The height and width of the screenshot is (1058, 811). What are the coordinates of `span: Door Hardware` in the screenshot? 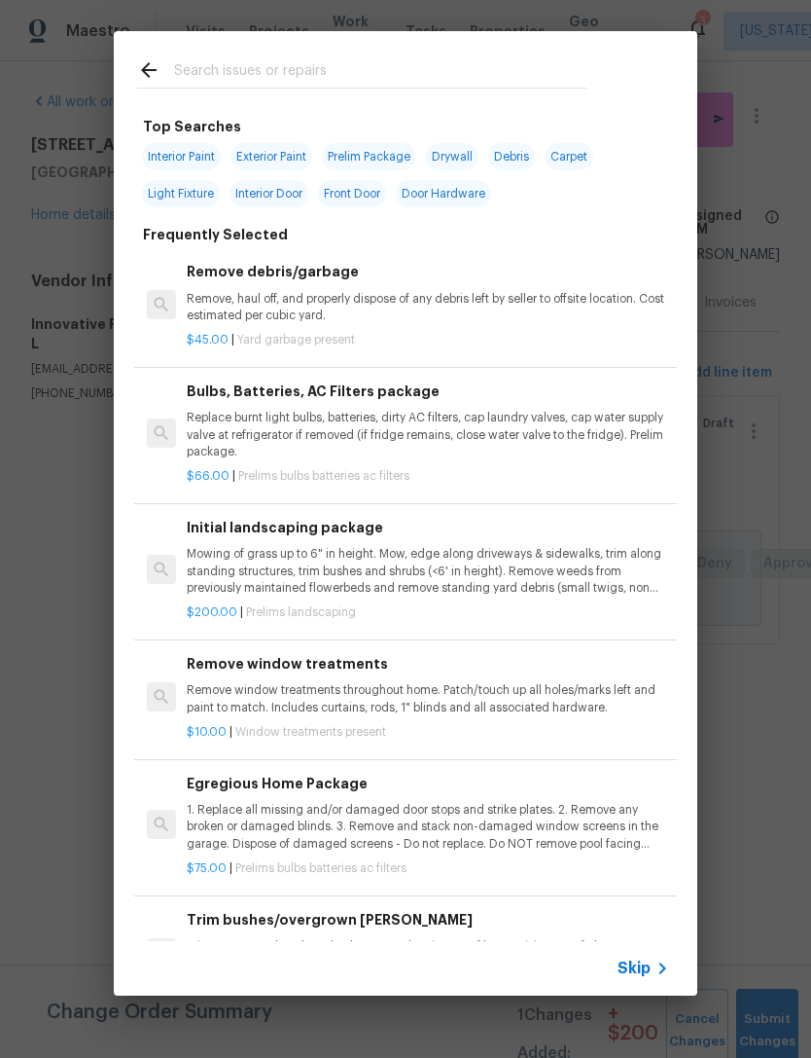 It's located at (444, 194).